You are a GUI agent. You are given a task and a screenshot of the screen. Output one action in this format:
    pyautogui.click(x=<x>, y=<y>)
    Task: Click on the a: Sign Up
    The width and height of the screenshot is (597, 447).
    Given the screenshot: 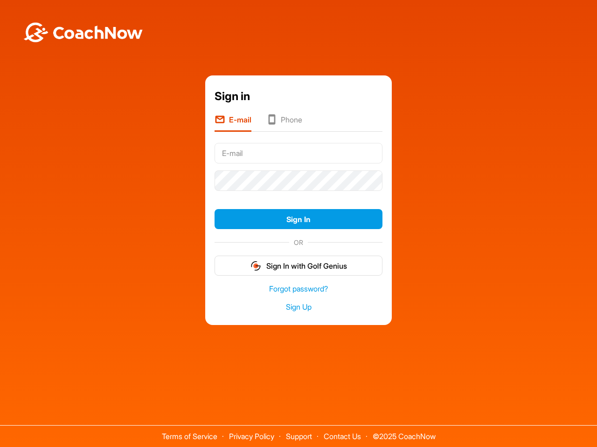 What is the action you would take?
    pyautogui.click(x=298, y=307)
    